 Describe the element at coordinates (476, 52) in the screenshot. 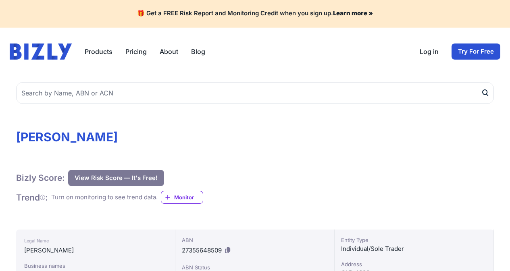

I see `a: Try For Free` at that location.